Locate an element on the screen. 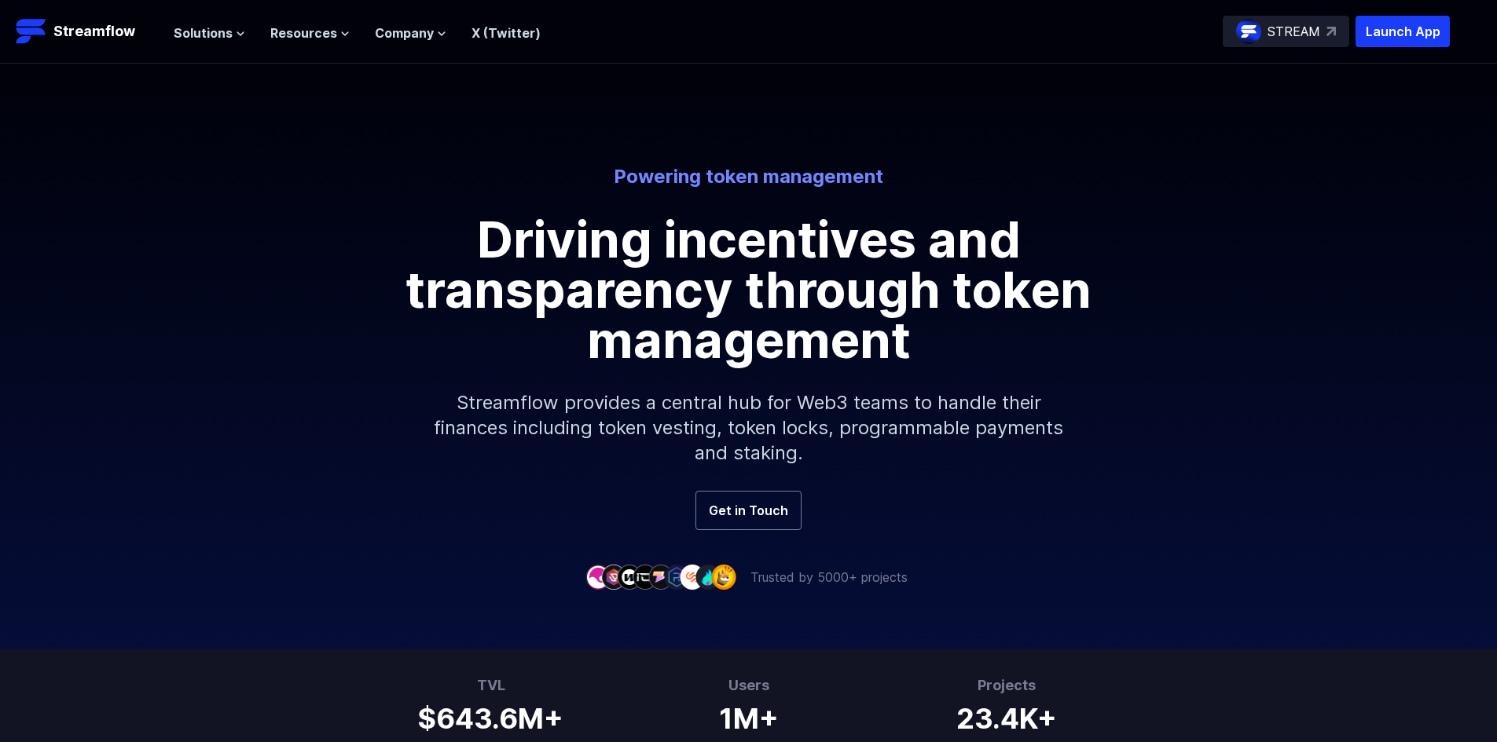 The width and height of the screenshot is (1497, 742). button: Company is located at coordinates (410, 33).